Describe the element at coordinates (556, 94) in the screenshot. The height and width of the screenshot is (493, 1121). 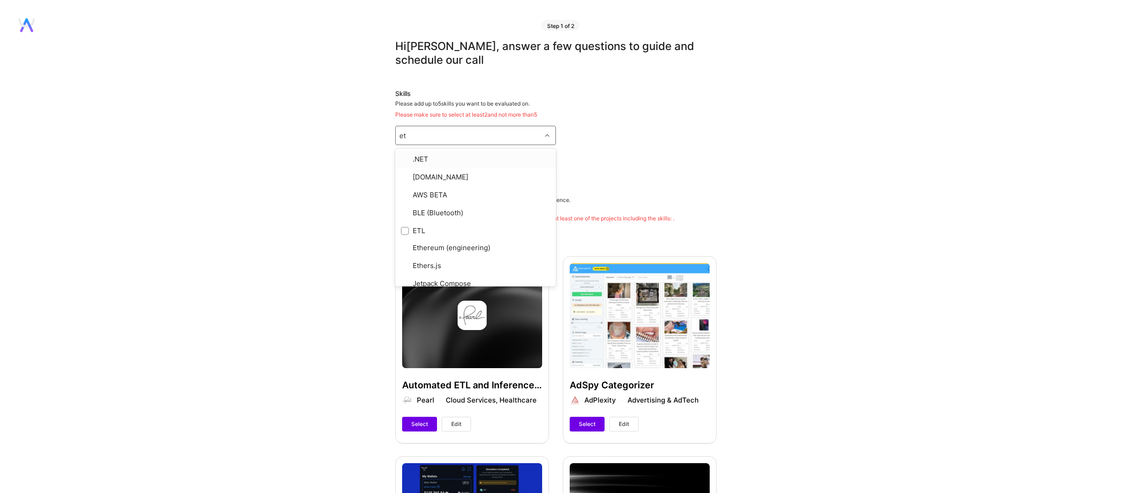
I see `div: Skills` at that location.